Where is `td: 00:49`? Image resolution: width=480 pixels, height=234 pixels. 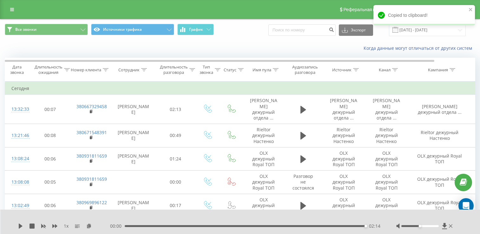 td: 00:49 is located at coordinates (175, 136).